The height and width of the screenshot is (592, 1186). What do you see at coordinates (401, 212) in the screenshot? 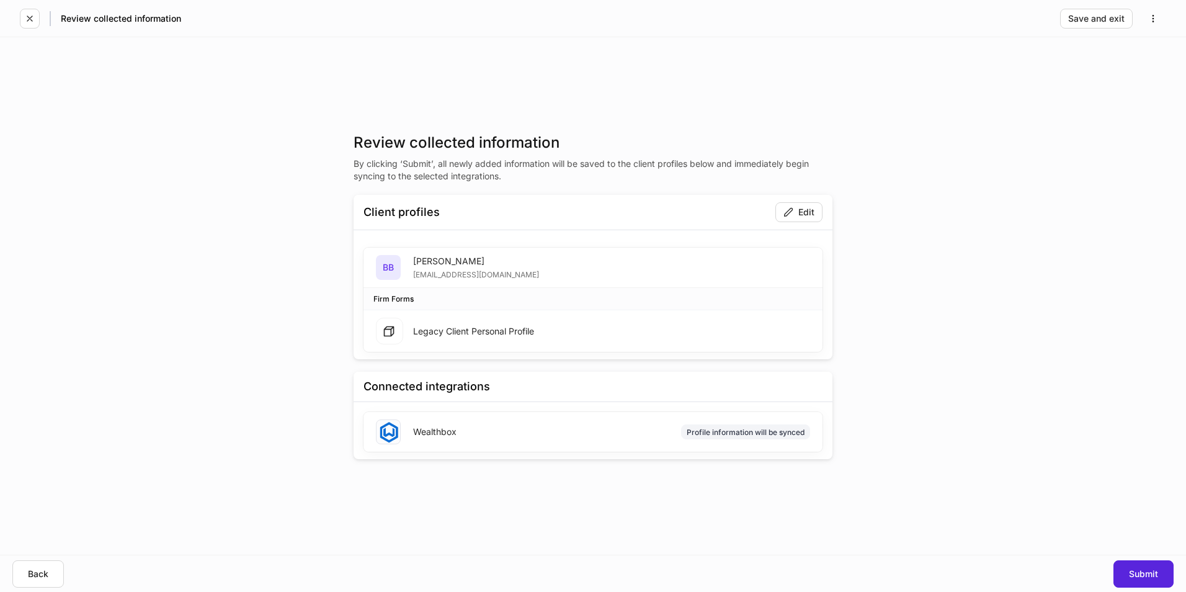
I see `div: Client profiles` at bounding box center [401, 212].